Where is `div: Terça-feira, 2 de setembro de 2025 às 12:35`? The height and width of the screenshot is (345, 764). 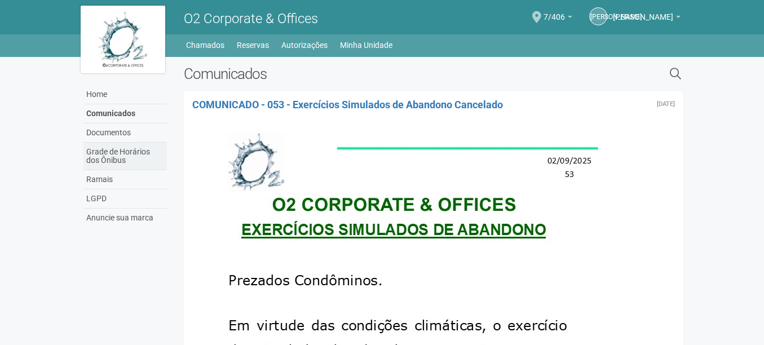 div: Terça-feira, 2 de setembro de 2025 às 12:35 is located at coordinates (666, 104).